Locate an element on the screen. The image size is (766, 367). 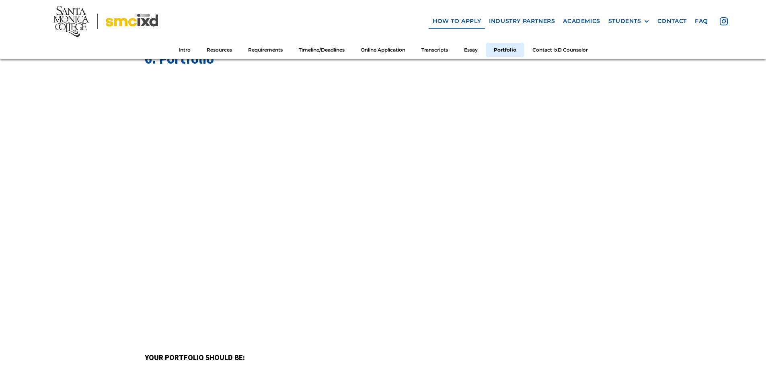
a: Requirements is located at coordinates (266, 49).